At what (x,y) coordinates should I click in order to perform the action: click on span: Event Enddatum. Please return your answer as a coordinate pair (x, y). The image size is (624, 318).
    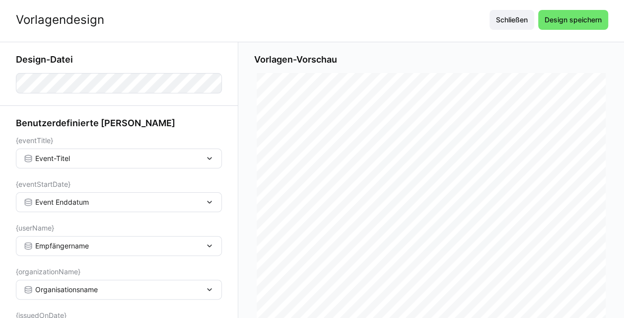
    Looking at the image, I should click on (62, 202).